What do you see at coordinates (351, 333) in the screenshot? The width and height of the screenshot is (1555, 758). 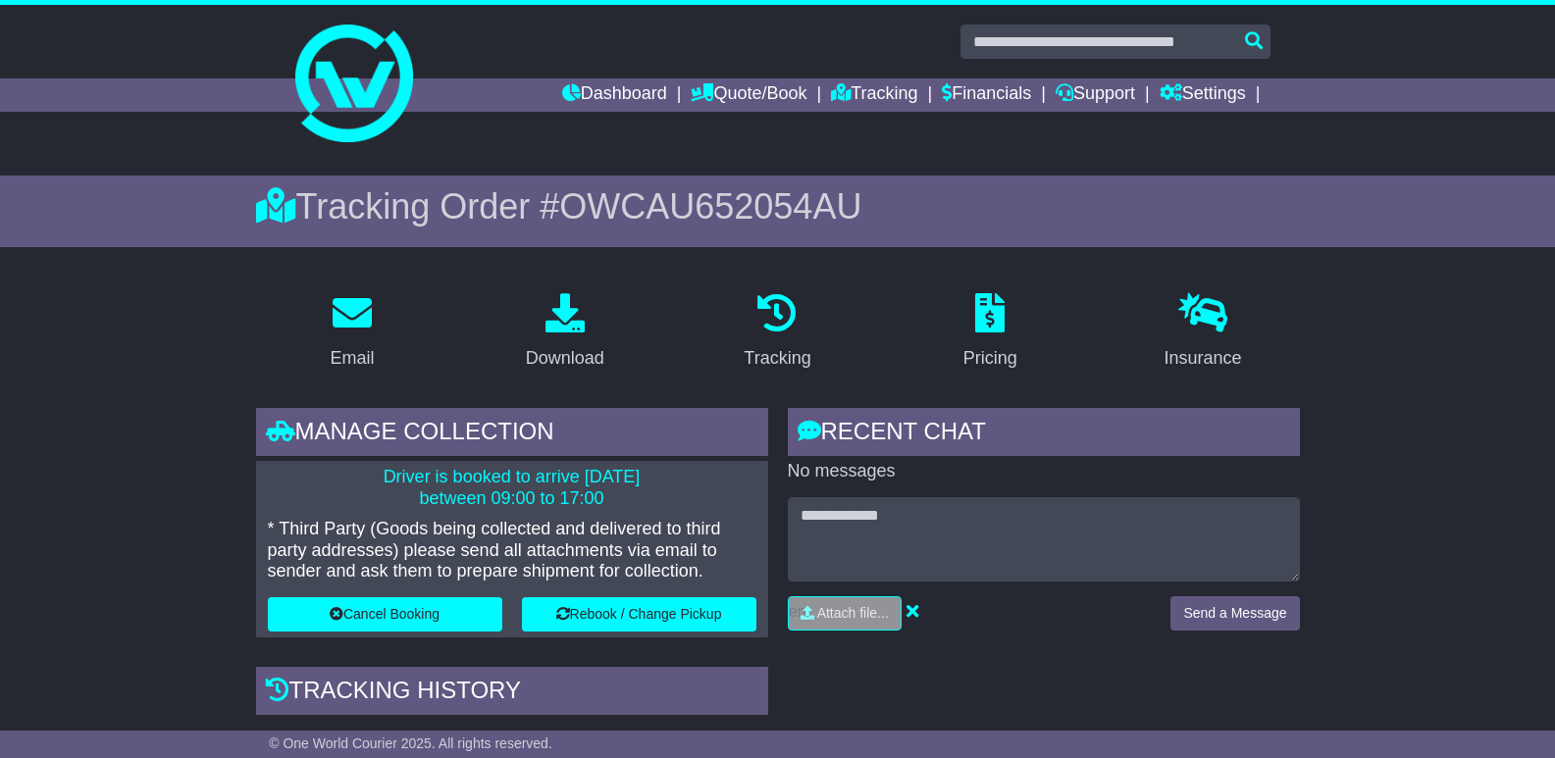 I see `a: Email` at bounding box center [351, 333].